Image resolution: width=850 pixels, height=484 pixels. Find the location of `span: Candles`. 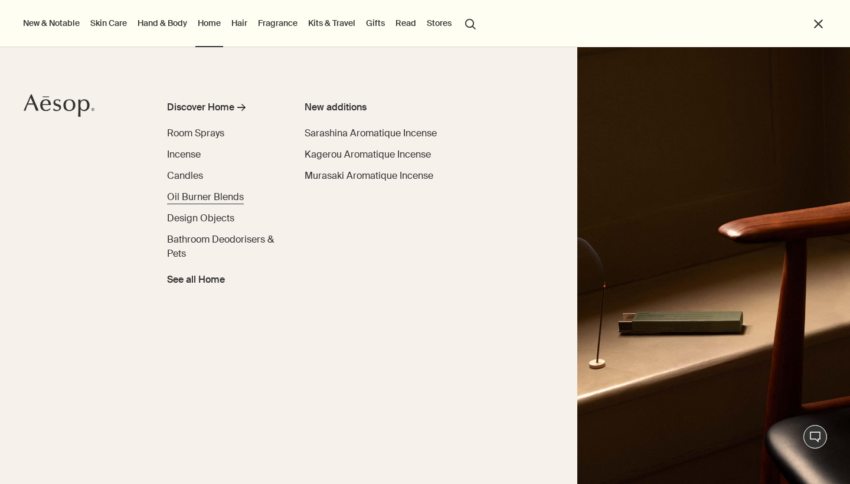

span: Candles is located at coordinates (185, 175).